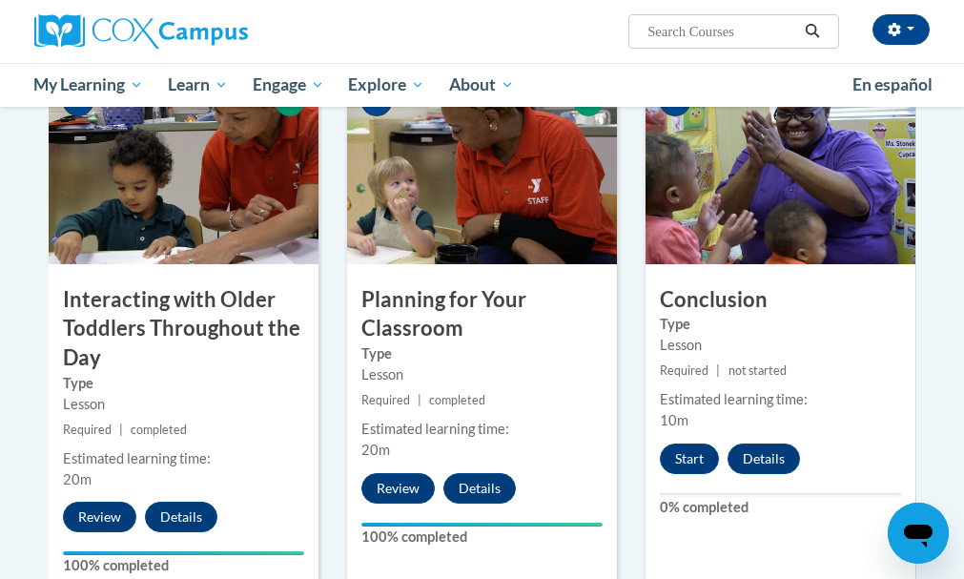  Describe the element at coordinates (197, 85) in the screenshot. I see `span: Learn` at that location.